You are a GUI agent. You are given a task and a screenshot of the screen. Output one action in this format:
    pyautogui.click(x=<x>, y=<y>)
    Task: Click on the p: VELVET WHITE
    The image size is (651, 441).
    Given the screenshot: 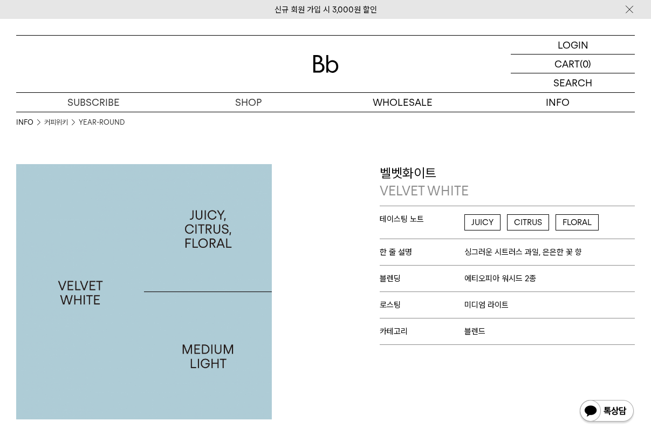 What is the action you would take?
    pyautogui.click(x=508, y=191)
    